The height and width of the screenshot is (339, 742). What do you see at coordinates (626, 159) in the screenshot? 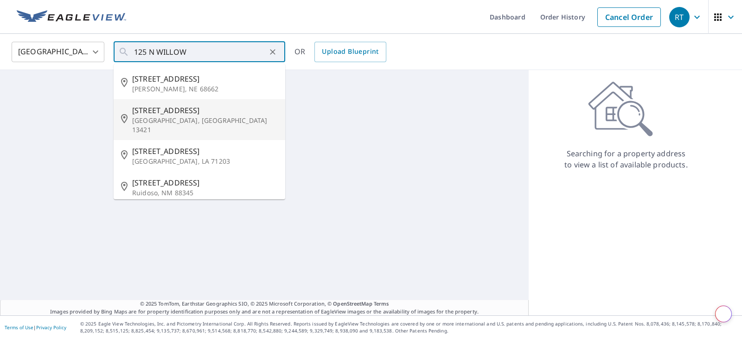
I see `p: Searching for a property address to view a list of available products.` at bounding box center [626, 159].